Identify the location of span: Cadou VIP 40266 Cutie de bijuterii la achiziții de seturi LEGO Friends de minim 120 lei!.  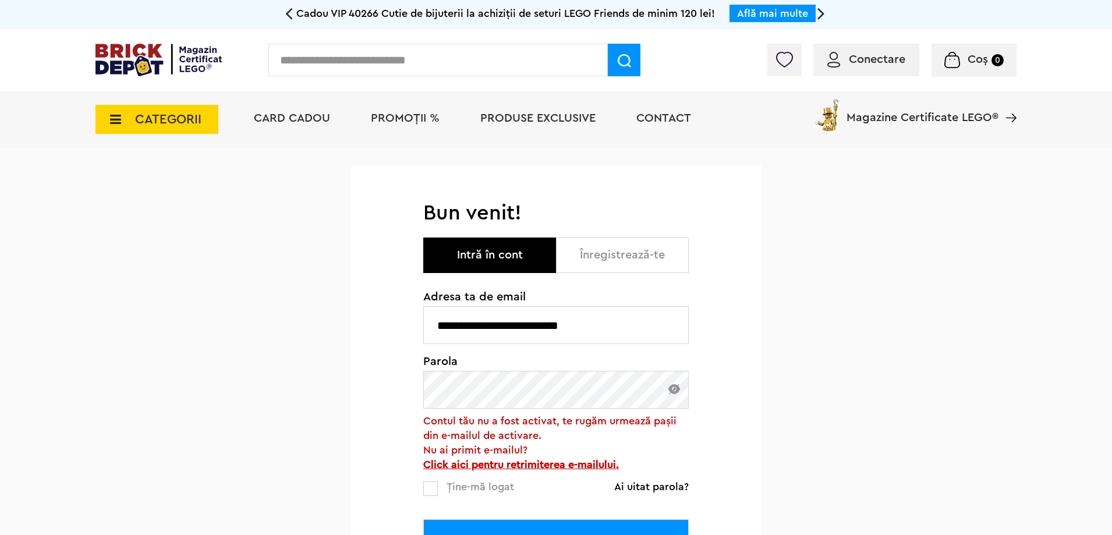
(505, 13).